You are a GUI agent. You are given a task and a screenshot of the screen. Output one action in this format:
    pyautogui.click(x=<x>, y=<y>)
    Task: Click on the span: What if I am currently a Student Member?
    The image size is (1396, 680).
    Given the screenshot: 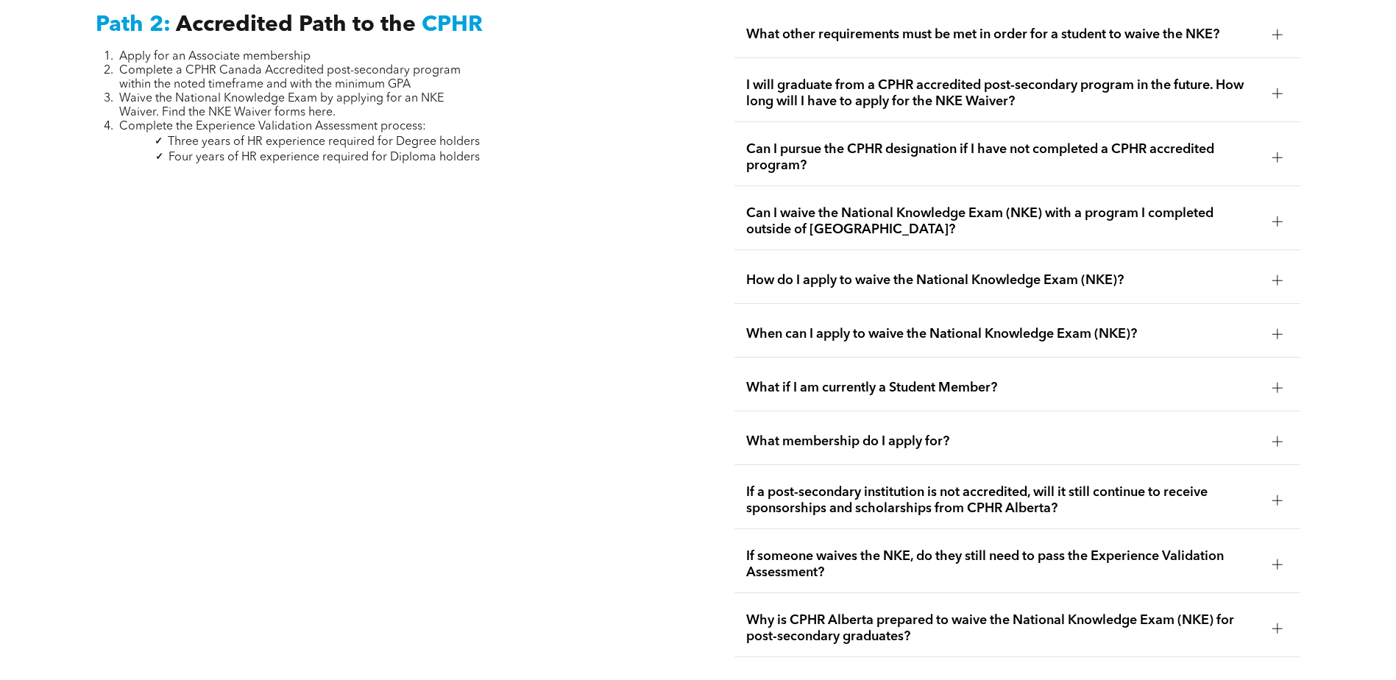 What is the action you would take?
    pyautogui.click(x=1003, y=388)
    